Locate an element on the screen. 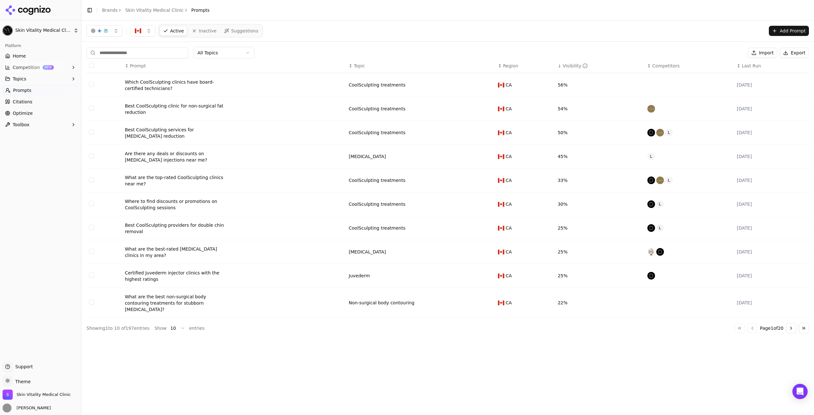 This screenshot has width=814, height=415. span: Support is located at coordinates (23, 367).